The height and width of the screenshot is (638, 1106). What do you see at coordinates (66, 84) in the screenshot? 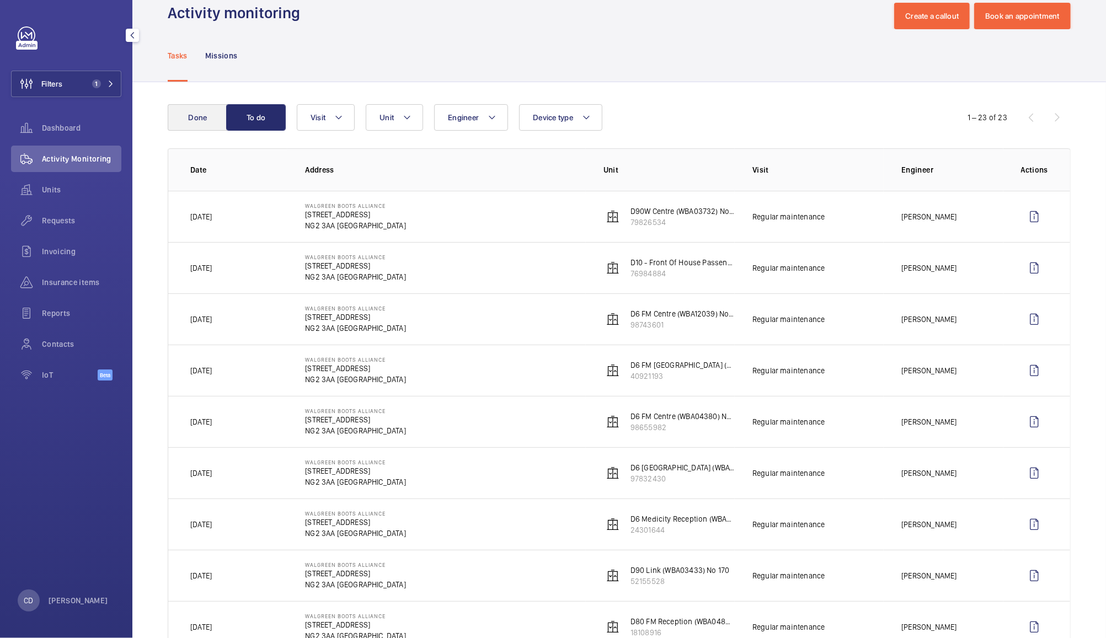
I see `button: Filters1` at bounding box center [66, 84].